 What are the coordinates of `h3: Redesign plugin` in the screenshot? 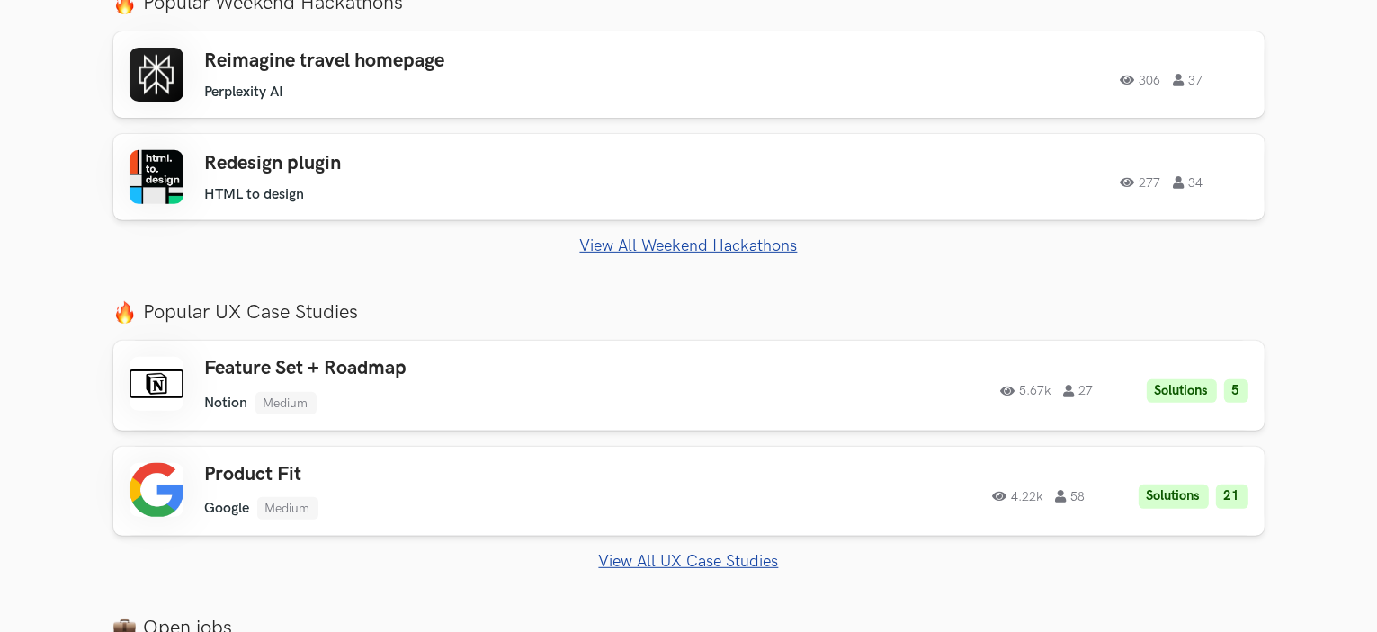 It's located at (461, 164).